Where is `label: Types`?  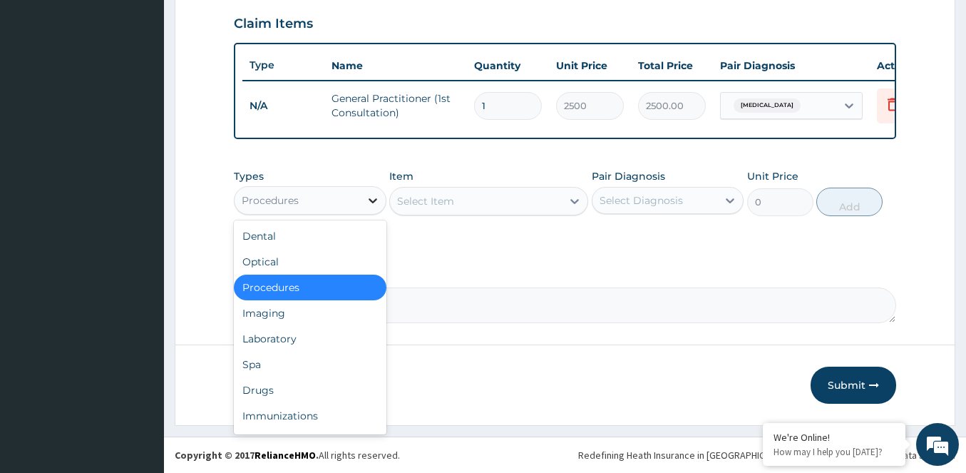 label: Types is located at coordinates (249, 176).